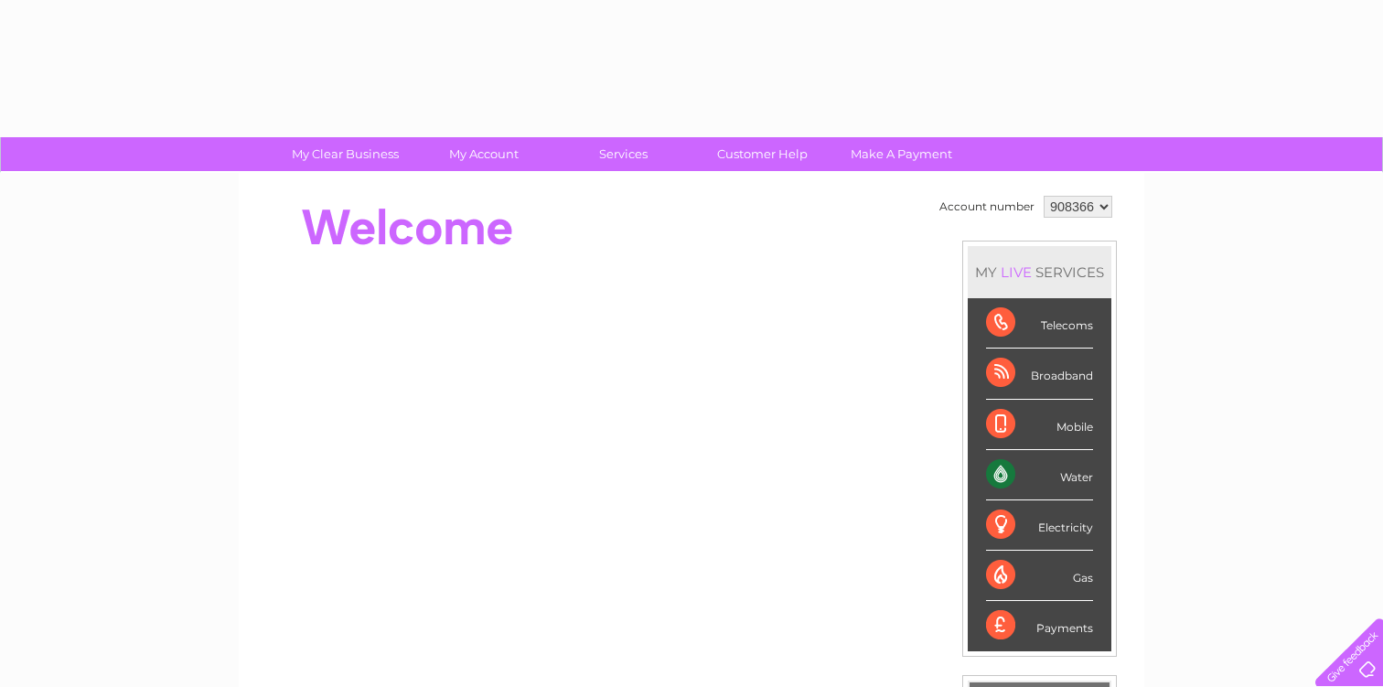  I want to click on div: Water, so click(1039, 475).